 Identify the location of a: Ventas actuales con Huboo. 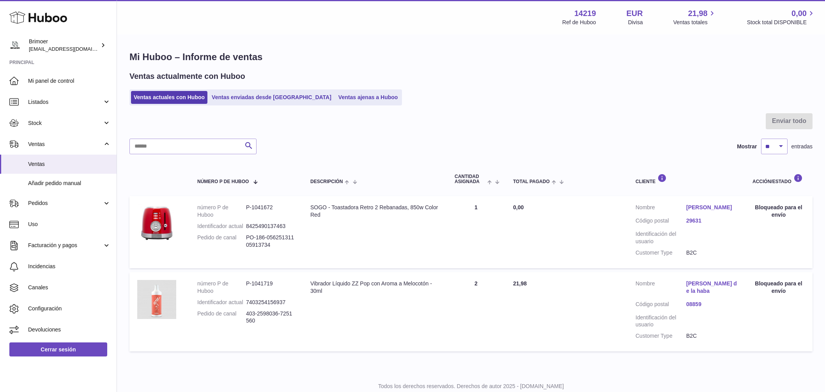
(169, 97).